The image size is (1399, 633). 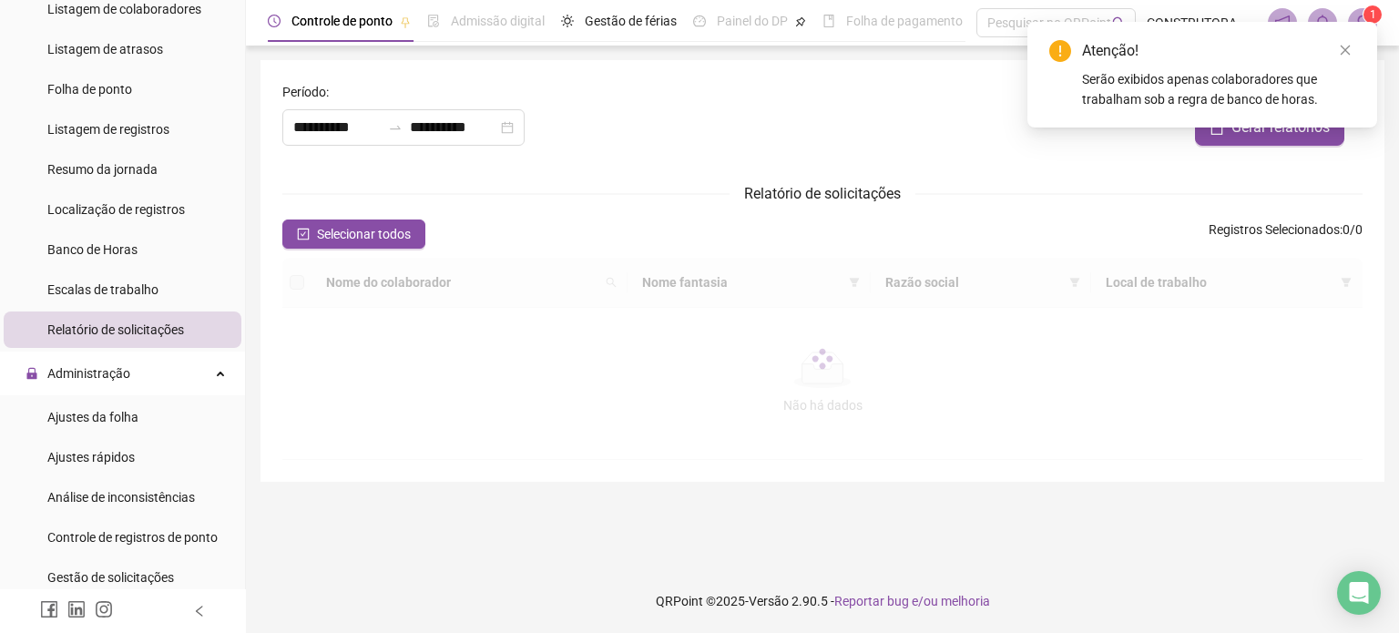 What do you see at coordinates (92, 250) in the screenshot?
I see `span: Banco de Horas` at bounding box center [92, 250].